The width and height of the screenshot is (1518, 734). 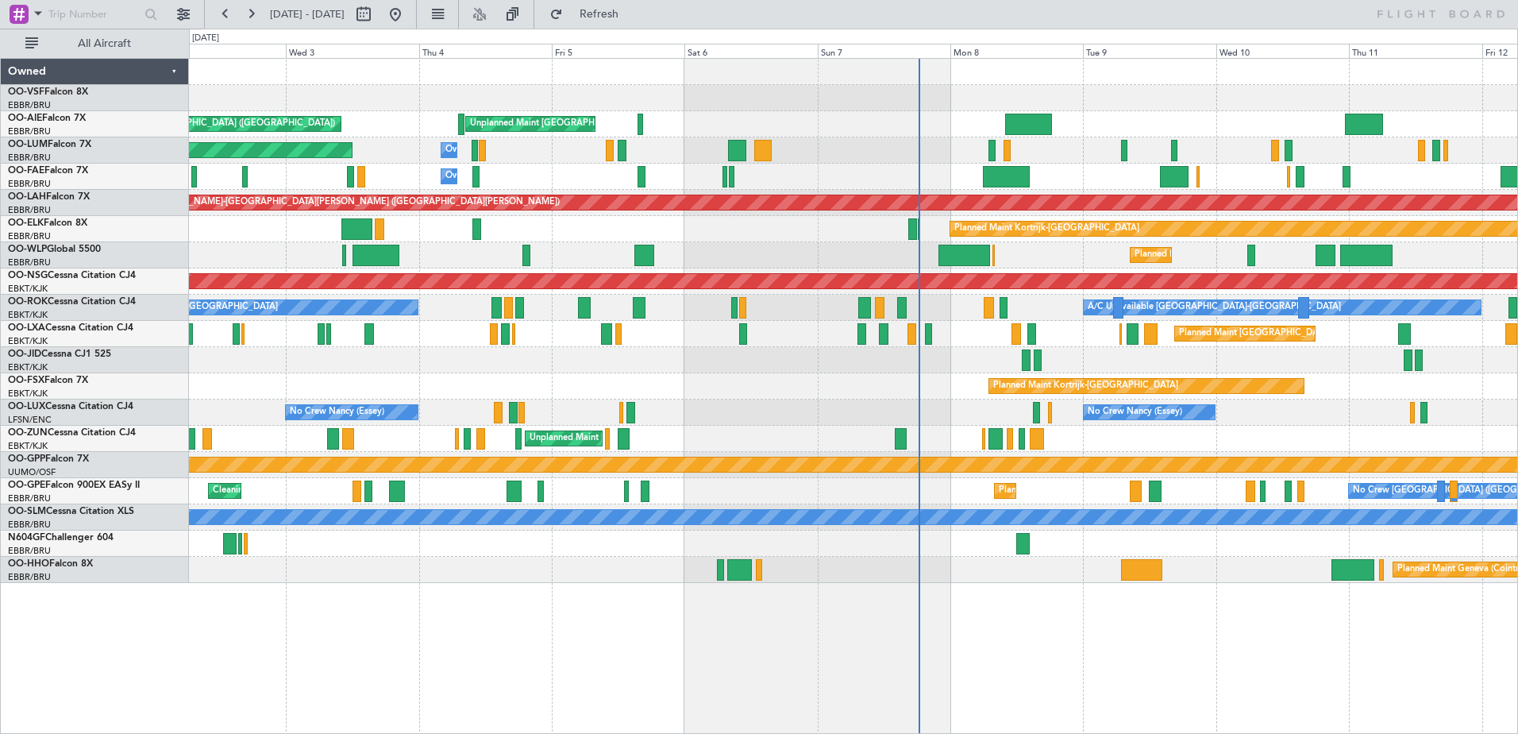 What do you see at coordinates (49, 145) in the screenshot?
I see `a: OO-LUMFalcon 7X` at bounding box center [49, 145].